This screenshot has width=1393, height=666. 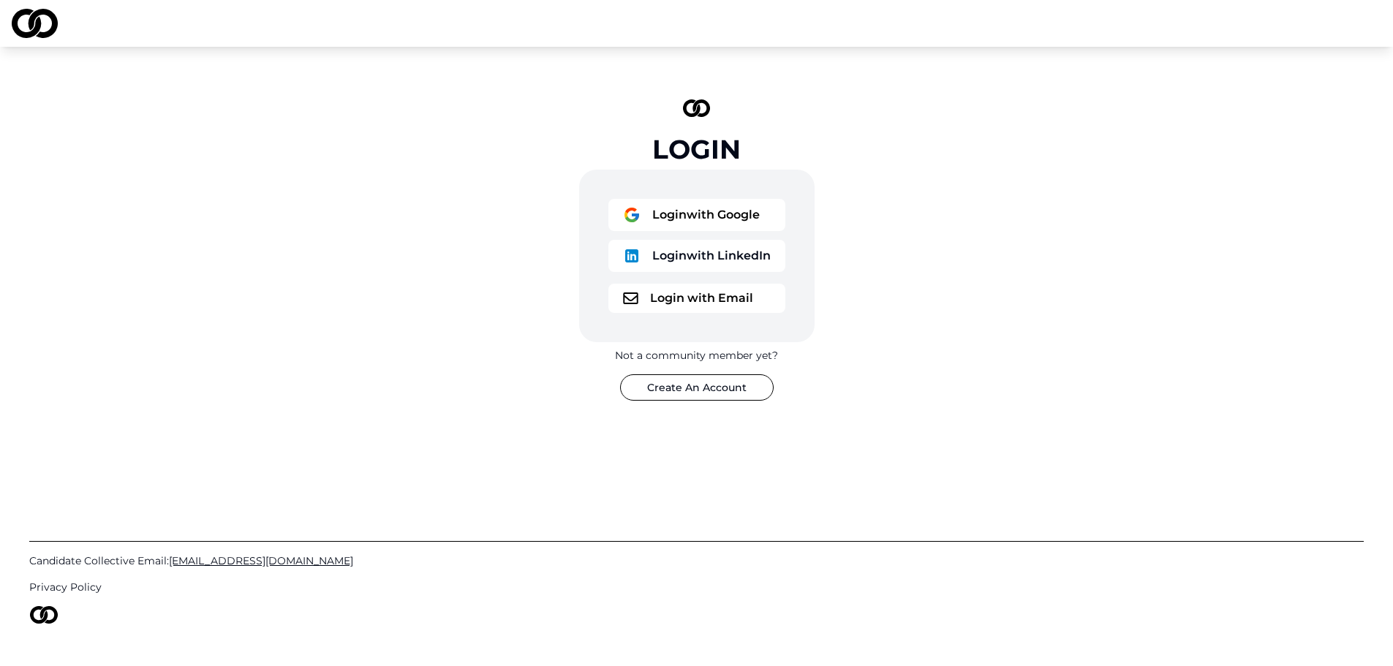 What do you see at coordinates (697, 215) in the screenshot?
I see `button: logoLoginwith Google` at bounding box center [697, 215].